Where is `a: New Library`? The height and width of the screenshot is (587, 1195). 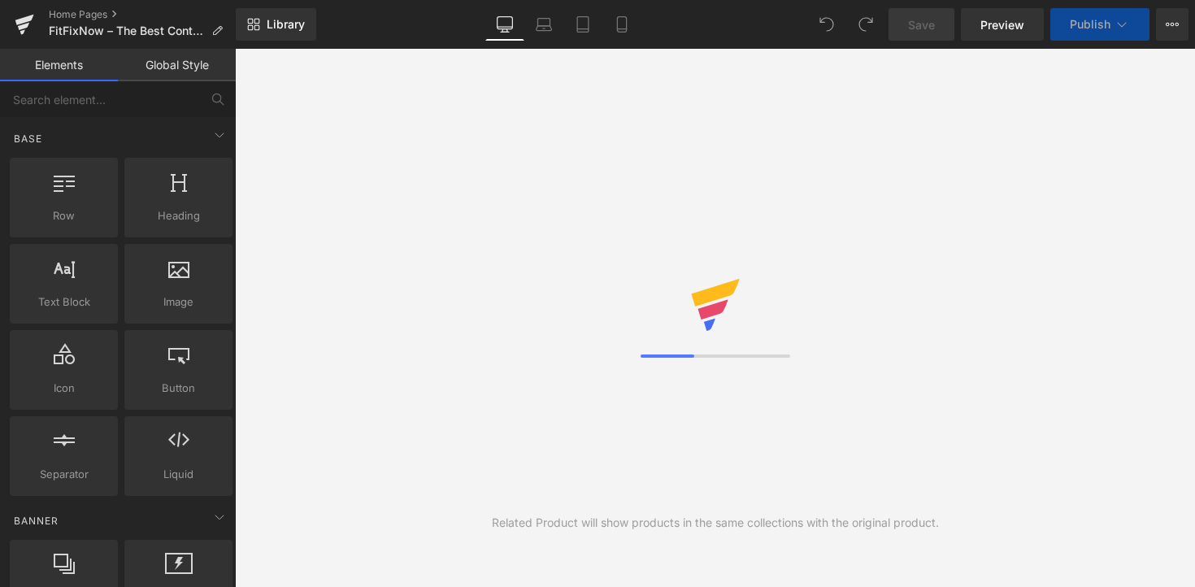
a: New Library is located at coordinates (276, 24).